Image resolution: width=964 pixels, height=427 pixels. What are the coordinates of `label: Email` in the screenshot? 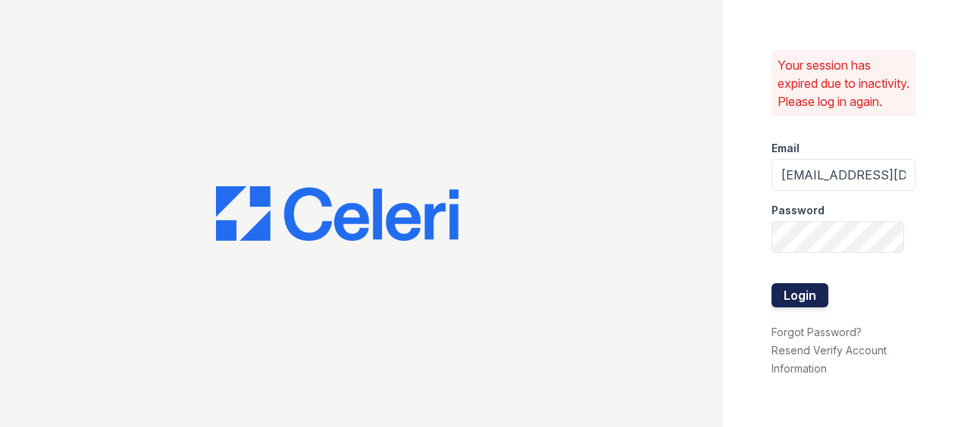 It's located at (785, 148).